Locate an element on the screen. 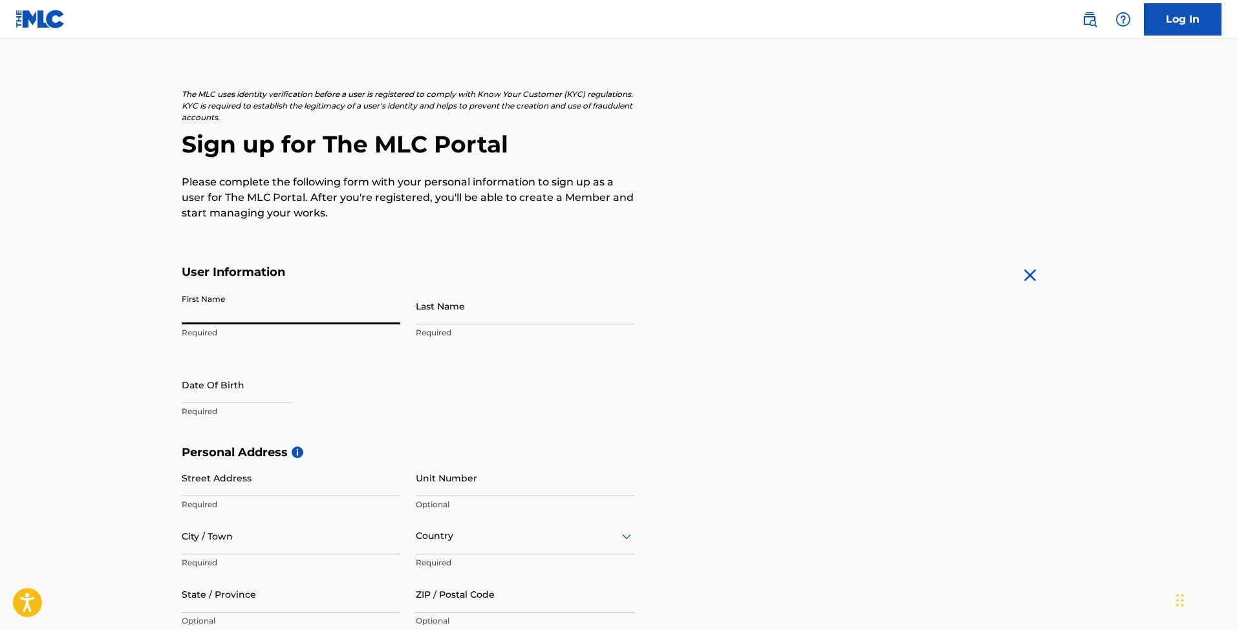  span: i is located at coordinates (297, 452).